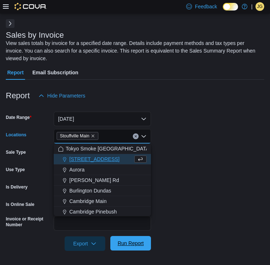  Describe the element at coordinates (16, 152) in the screenshot. I see `label: Sale Type` at that location.